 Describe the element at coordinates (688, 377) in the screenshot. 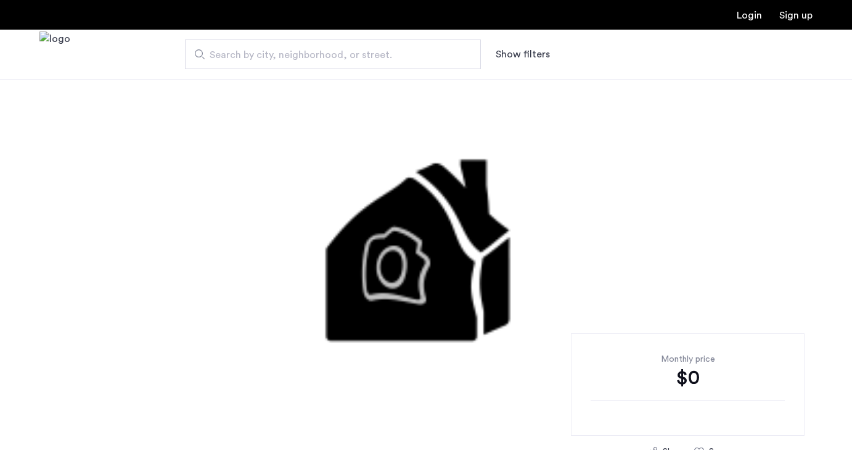

I see `div: $0` at that location.